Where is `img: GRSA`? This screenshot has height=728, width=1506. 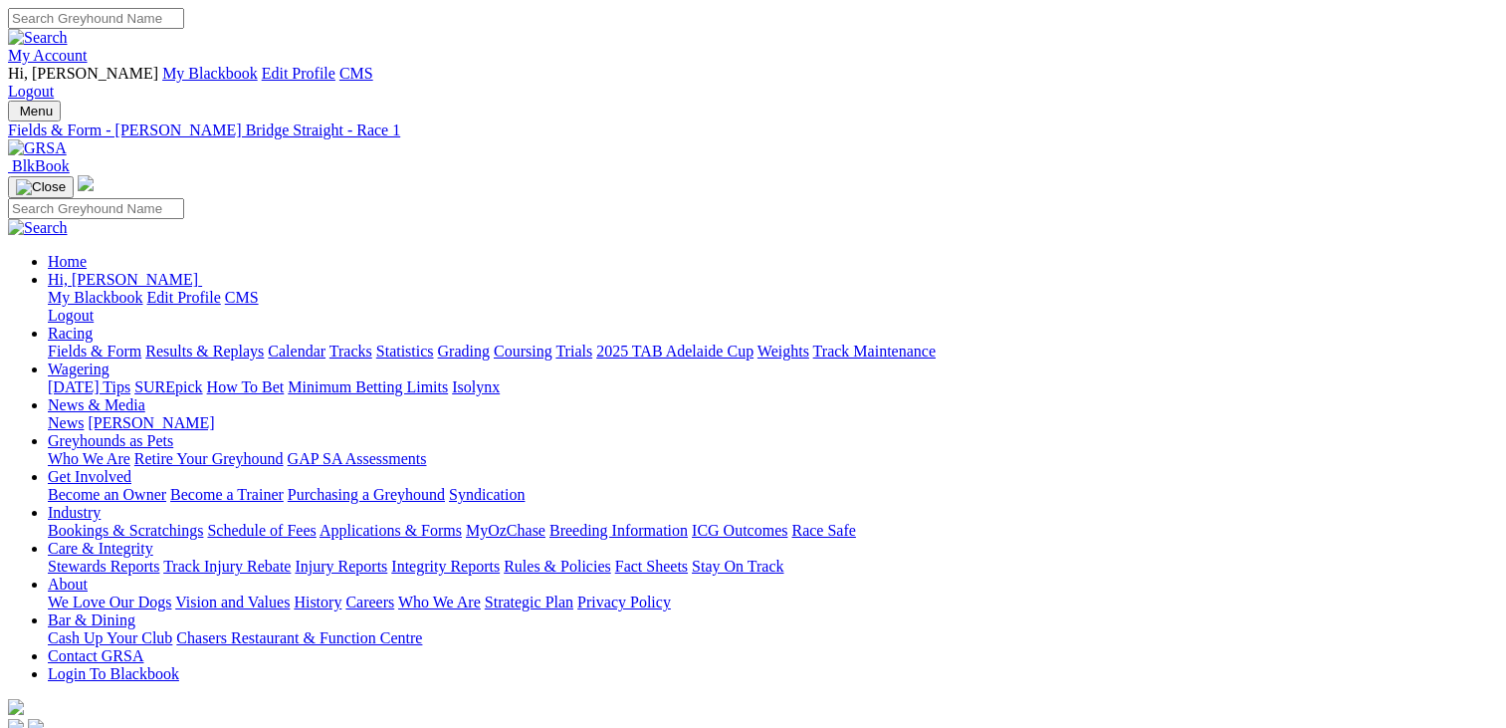 img: GRSA is located at coordinates (37, 148).